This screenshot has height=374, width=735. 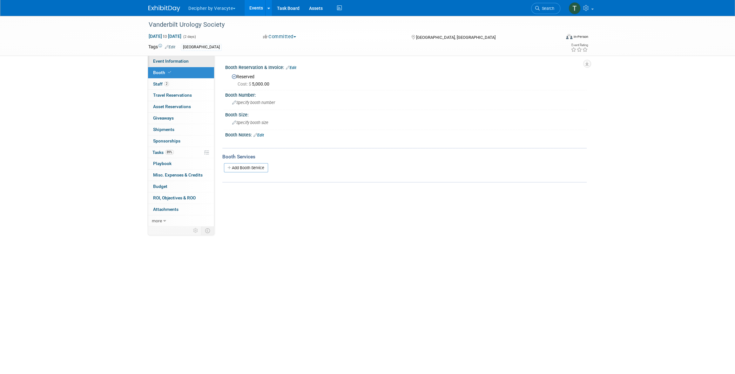 What do you see at coordinates (181, 61) in the screenshot?
I see `a: Event Information` at bounding box center [181, 61].